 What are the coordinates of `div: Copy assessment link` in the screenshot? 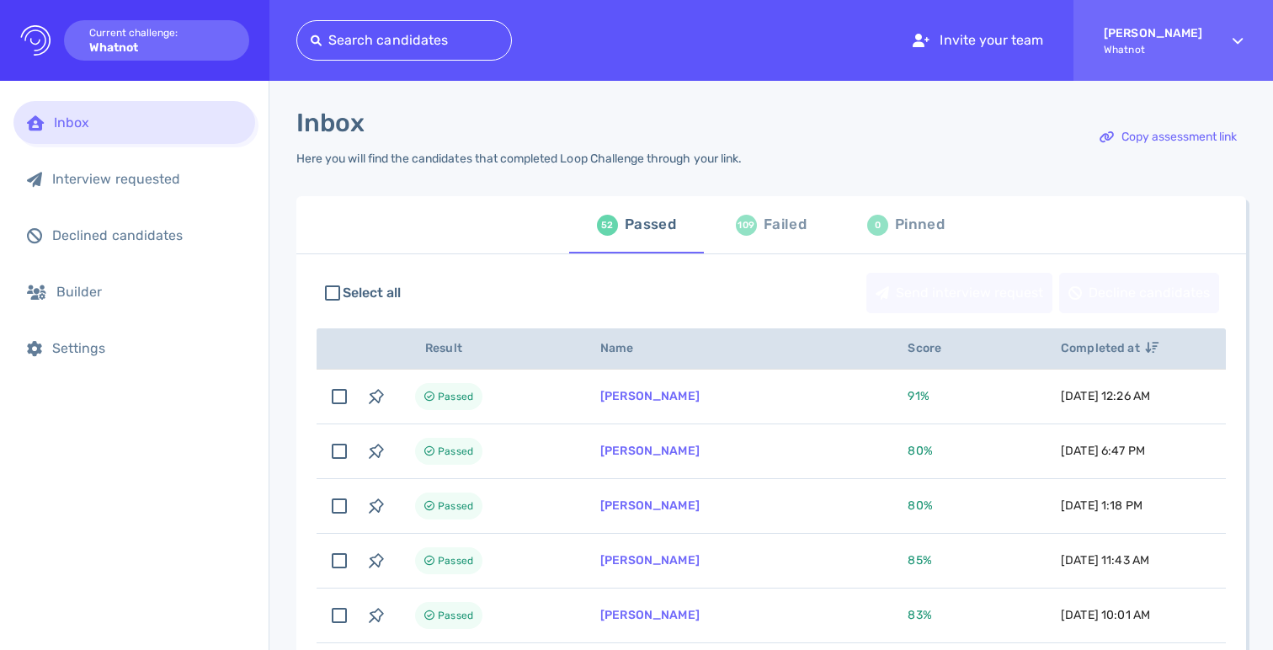 It's located at (1167, 137).